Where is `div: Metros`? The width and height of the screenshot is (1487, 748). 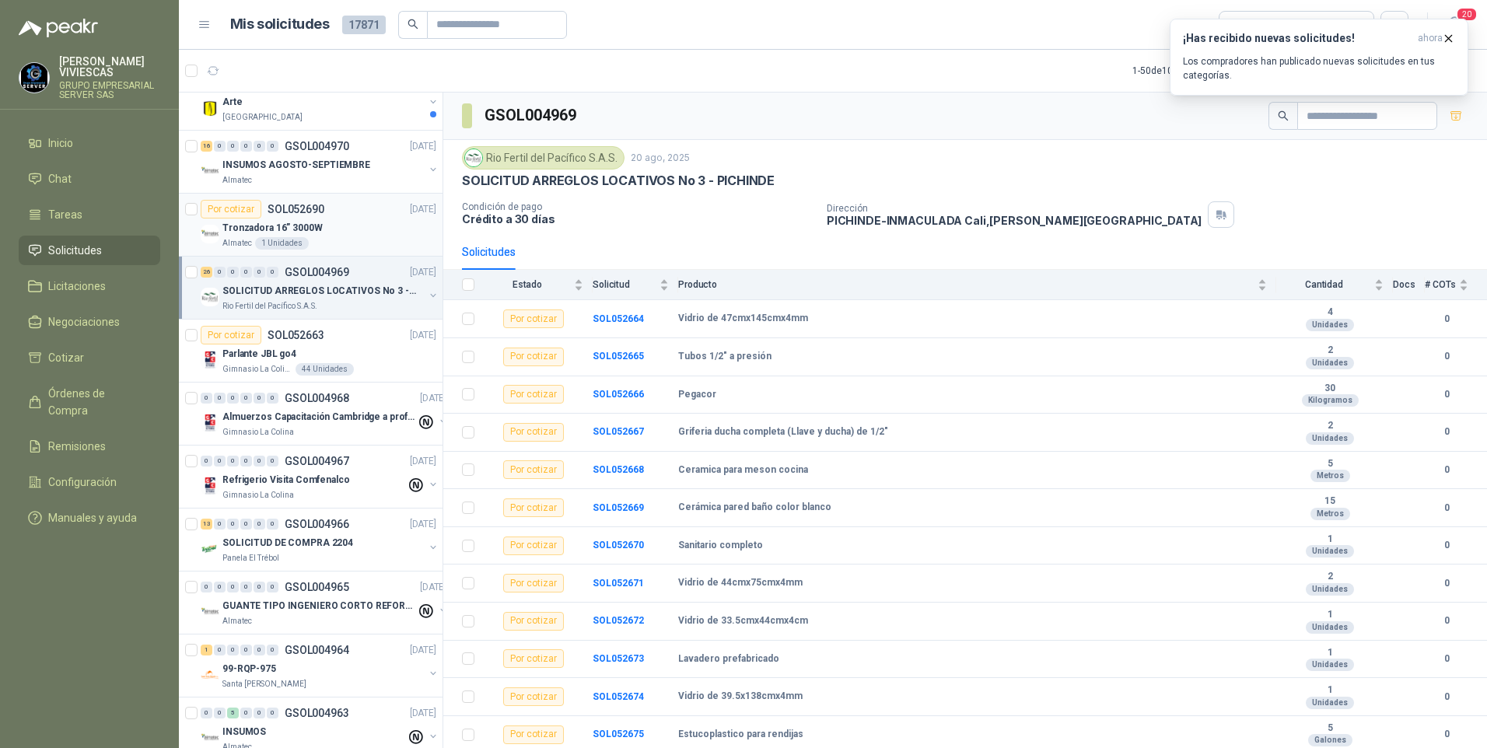
div: Metros is located at coordinates (1330, 514).